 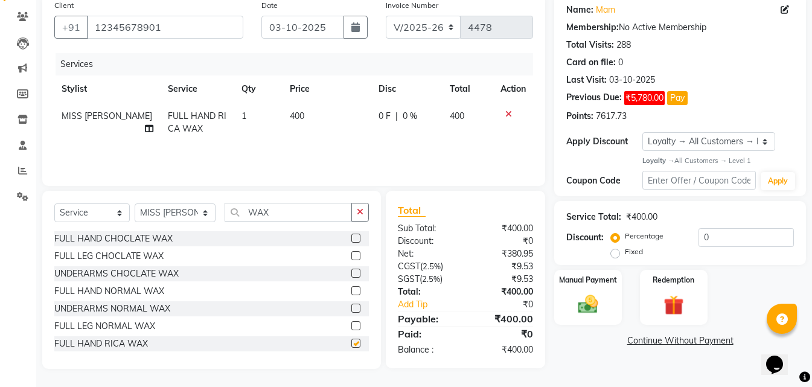 I want to click on span: 0 F, so click(x=384, y=116).